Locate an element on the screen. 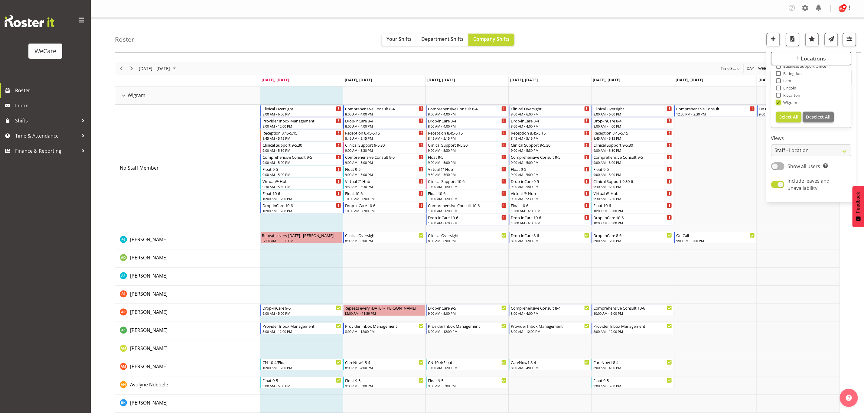 This screenshot has width=864, height=413. div: WeCare is located at coordinates (45, 51).